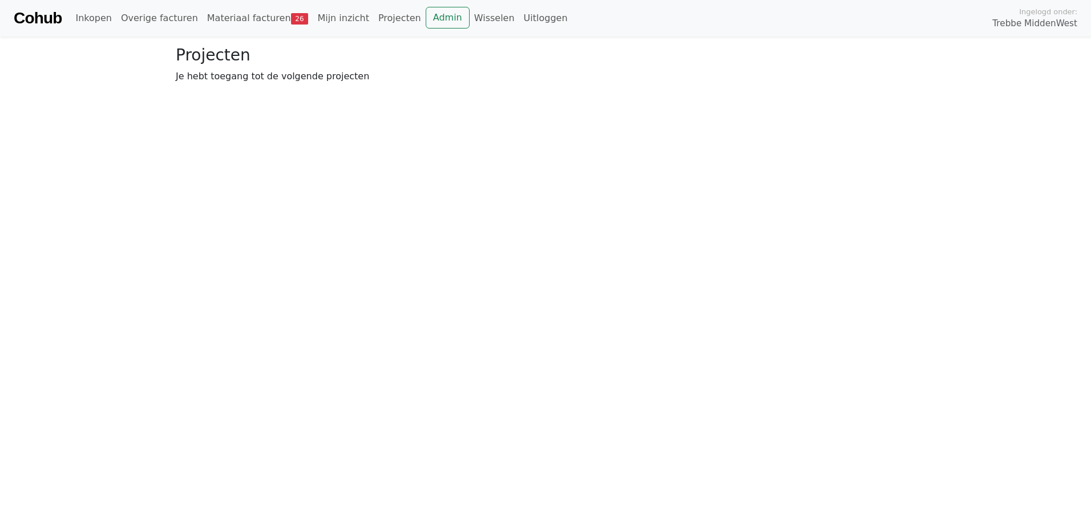 The image size is (1091, 527). Describe the element at coordinates (343, 18) in the screenshot. I see `a: Mijn inzicht` at that location.